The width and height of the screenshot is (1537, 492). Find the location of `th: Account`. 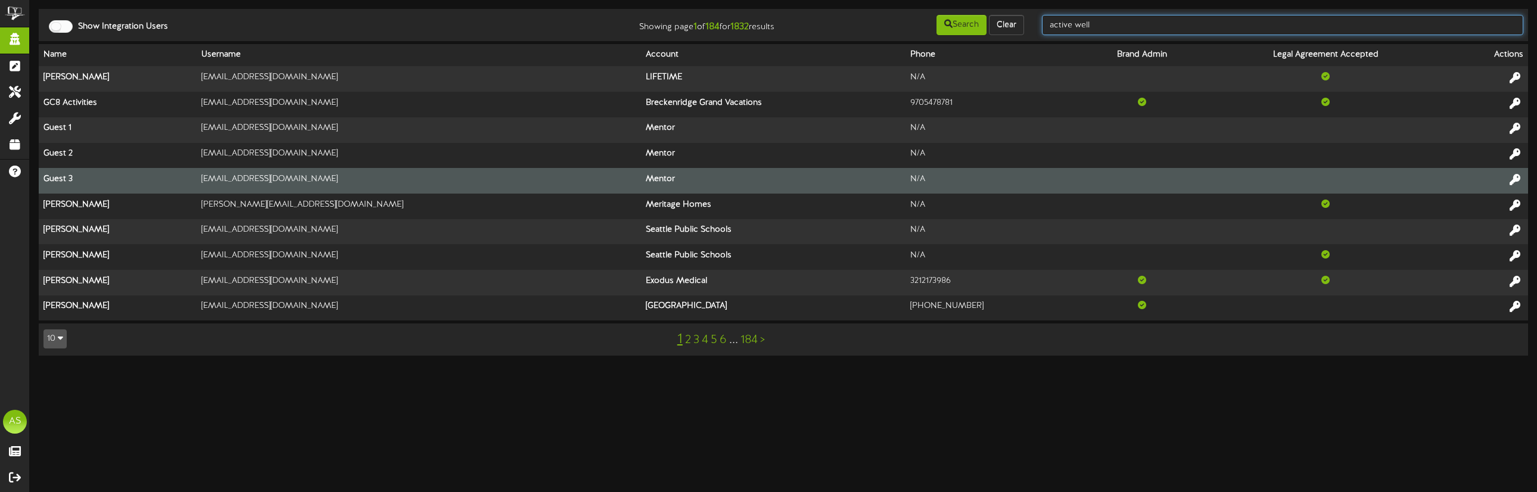

th: Account is located at coordinates (773, 55).